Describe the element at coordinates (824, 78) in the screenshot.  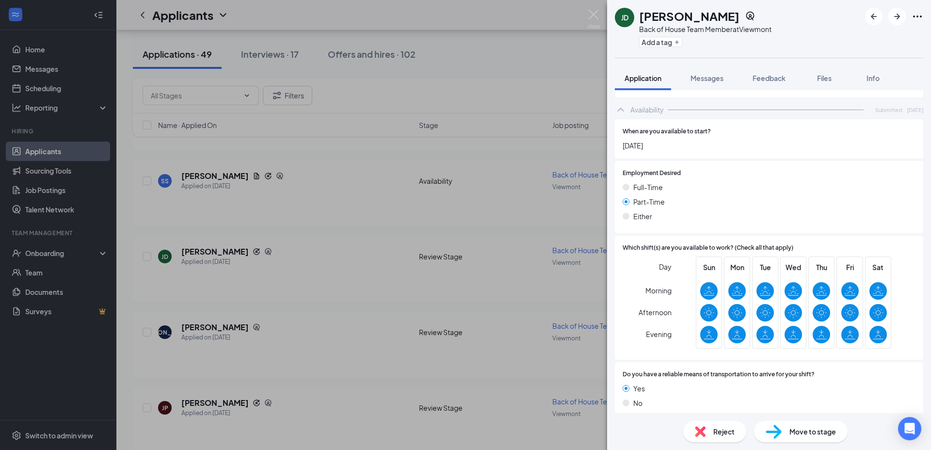
I see `span: Files` at that location.